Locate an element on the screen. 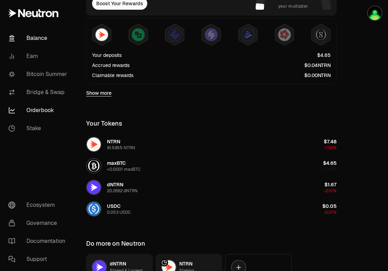 The width and height of the screenshot is (388, 271). div: <0.0001 maxBTC is located at coordinates (124, 169).